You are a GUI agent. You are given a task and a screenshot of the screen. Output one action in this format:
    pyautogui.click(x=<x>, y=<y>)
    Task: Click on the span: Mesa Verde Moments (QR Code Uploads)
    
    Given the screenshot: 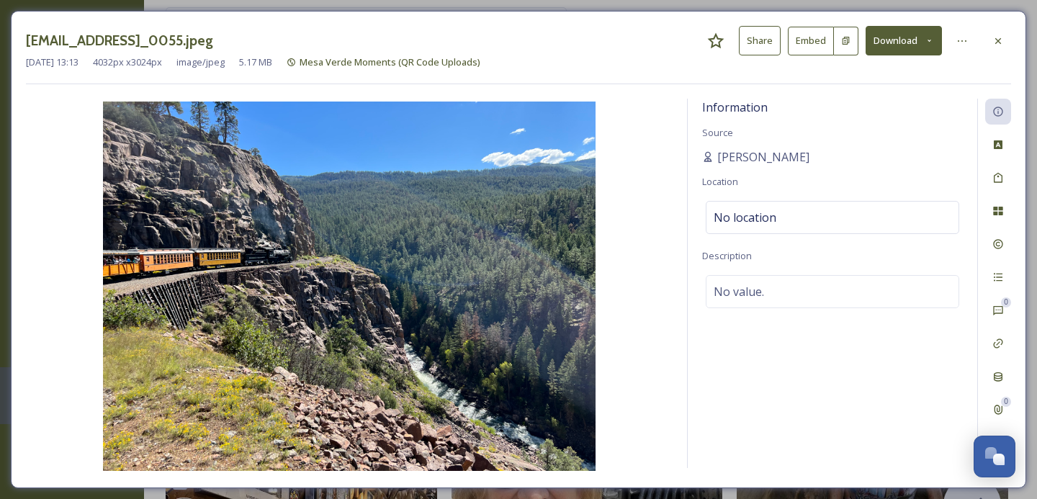 What is the action you would take?
    pyautogui.click(x=389, y=62)
    